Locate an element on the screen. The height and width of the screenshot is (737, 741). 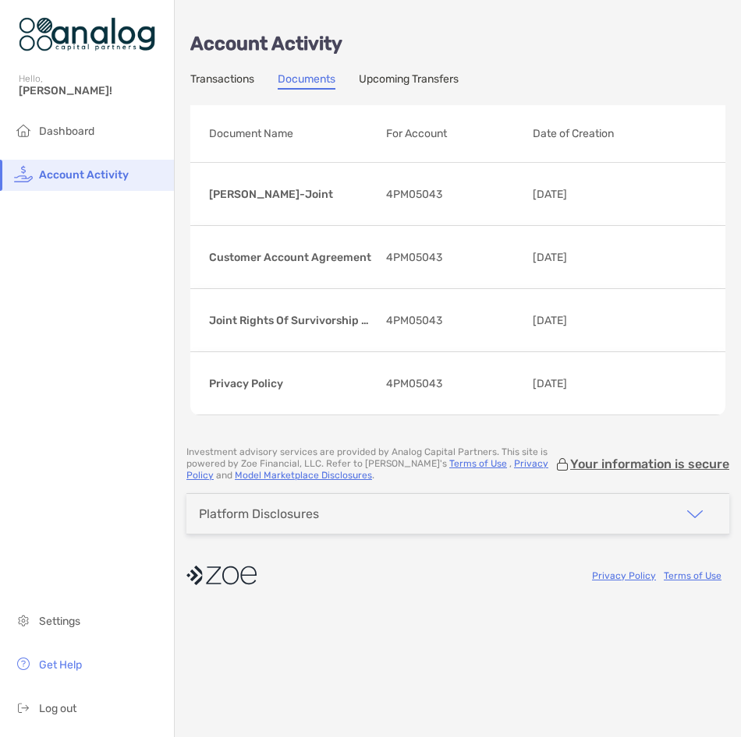
img: household icon is located at coordinates (23, 130).